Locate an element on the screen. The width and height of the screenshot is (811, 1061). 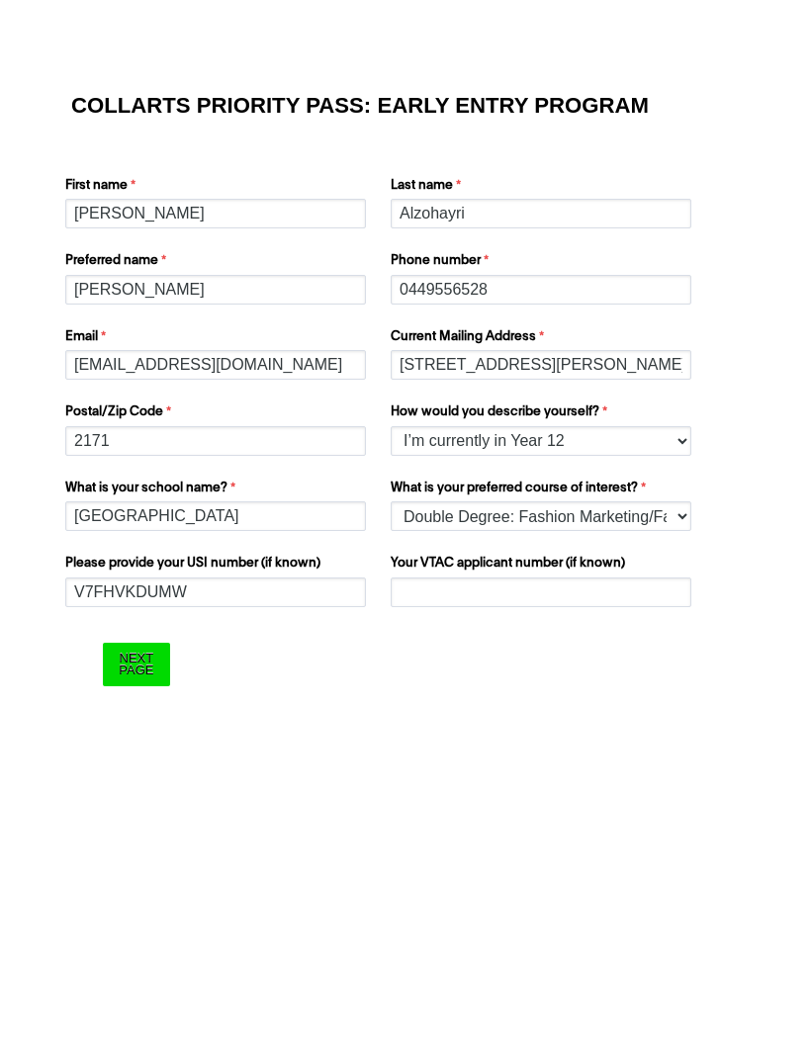
input: Phone number is located at coordinates (541, 290).